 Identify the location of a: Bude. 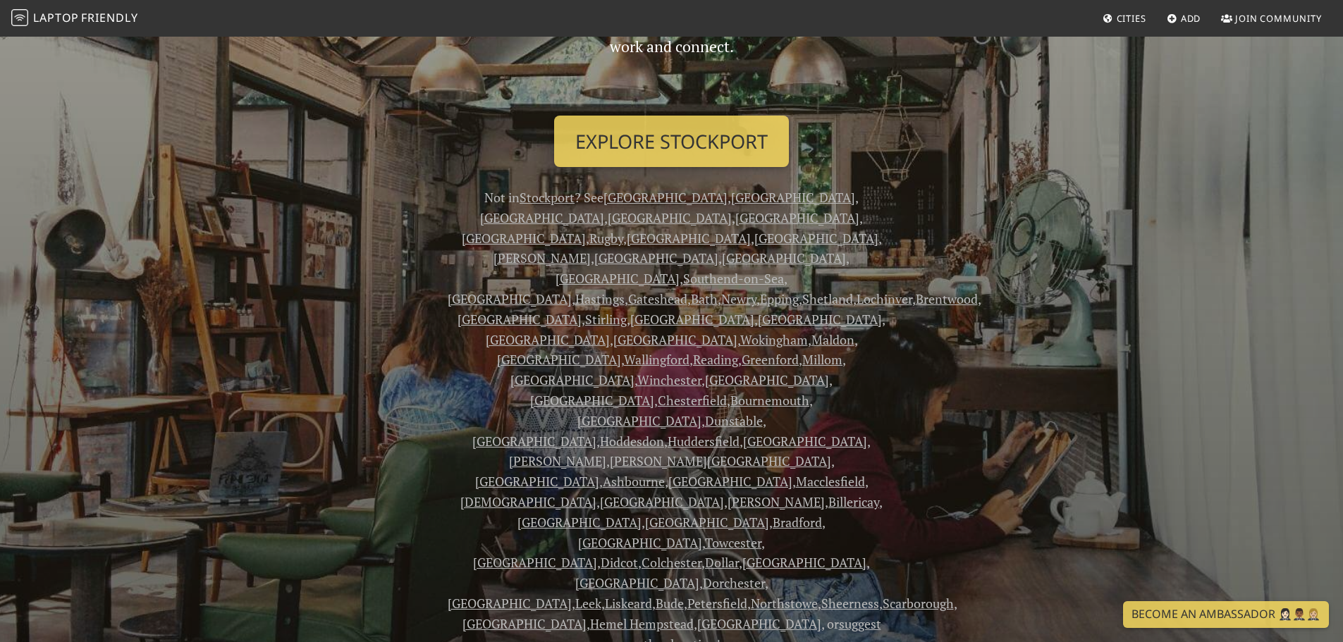
(670, 603).